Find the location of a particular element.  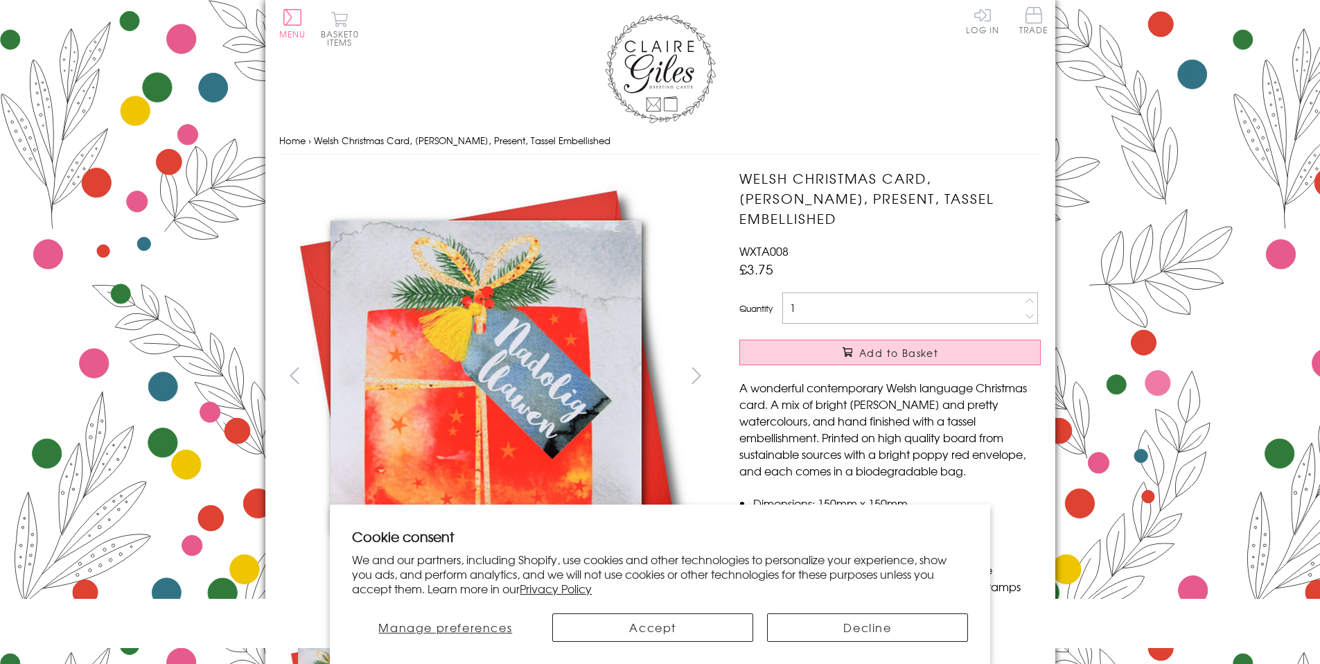

button: Decline is located at coordinates (867, 627).